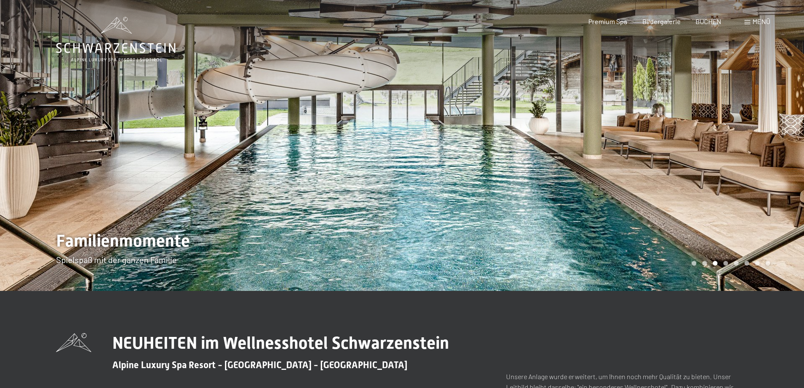 Image resolution: width=804 pixels, height=388 pixels. I want to click on span: Menü, so click(762, 21).